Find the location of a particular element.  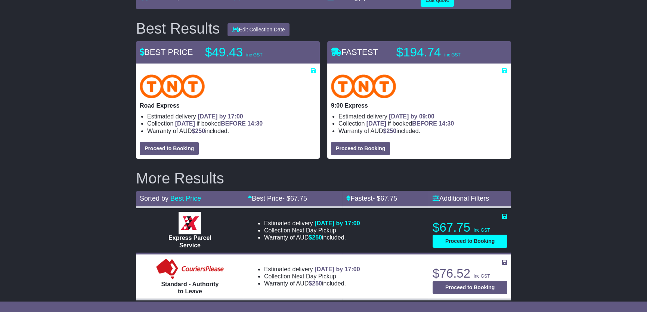

img: TNT Domestic: Road Express is located at coordinates (172, 86).